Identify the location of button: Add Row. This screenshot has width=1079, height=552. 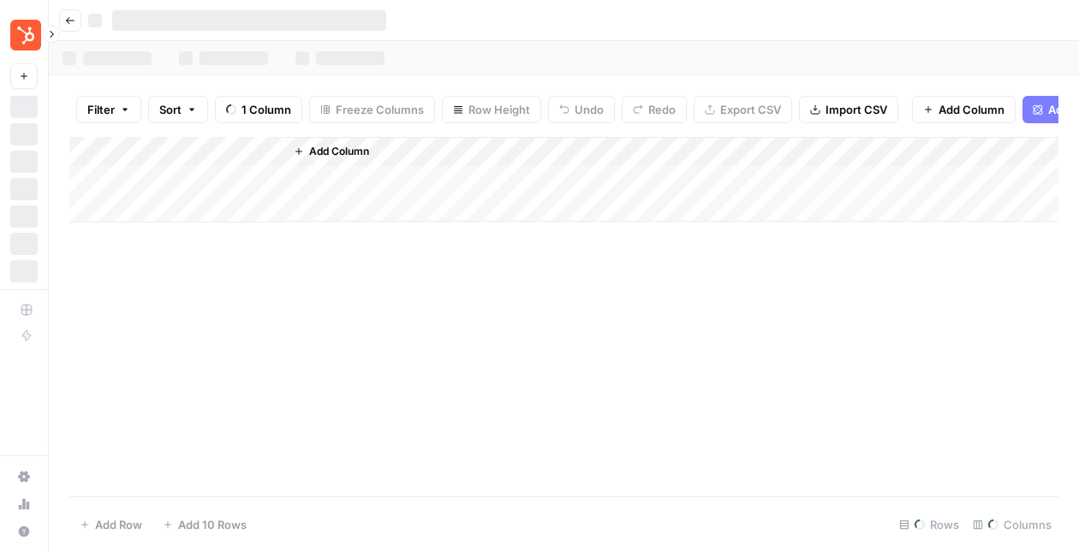
(110, 525).